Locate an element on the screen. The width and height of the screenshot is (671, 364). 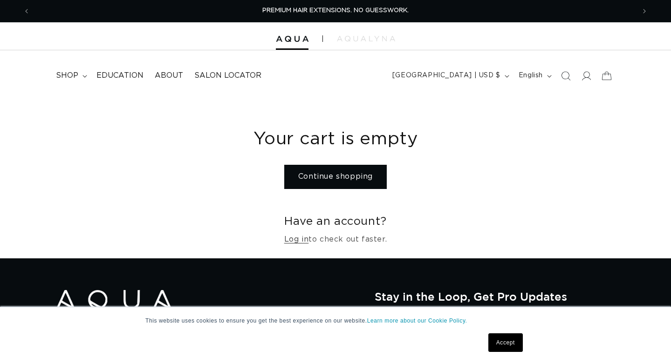
h2: Stay in the Loop, Get Pro Updates is located at coordinates (495, 297).